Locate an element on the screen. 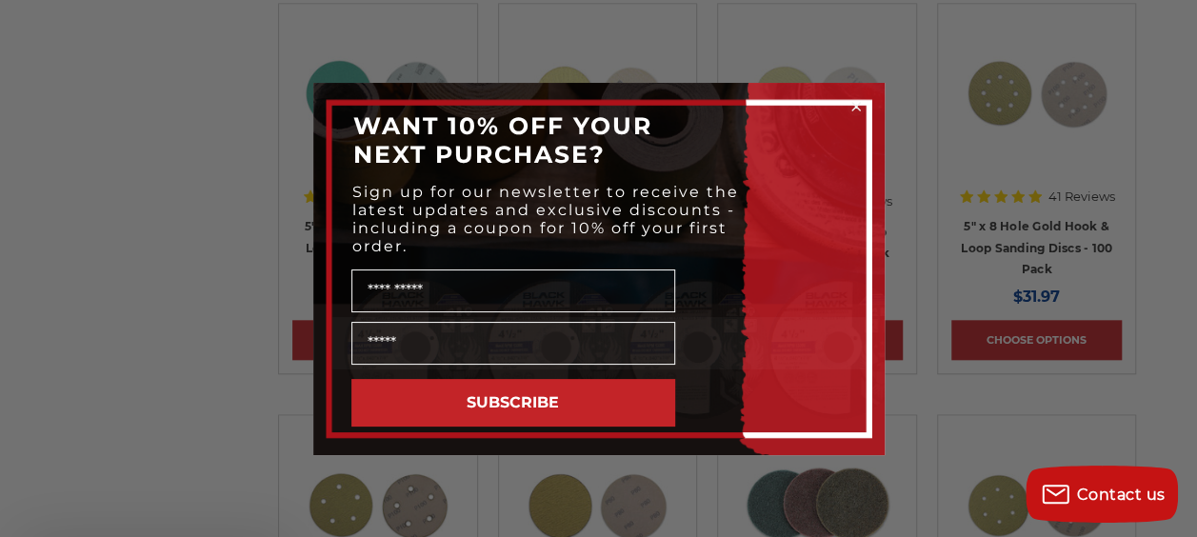  input: Email is located at coordinates (513, 343).